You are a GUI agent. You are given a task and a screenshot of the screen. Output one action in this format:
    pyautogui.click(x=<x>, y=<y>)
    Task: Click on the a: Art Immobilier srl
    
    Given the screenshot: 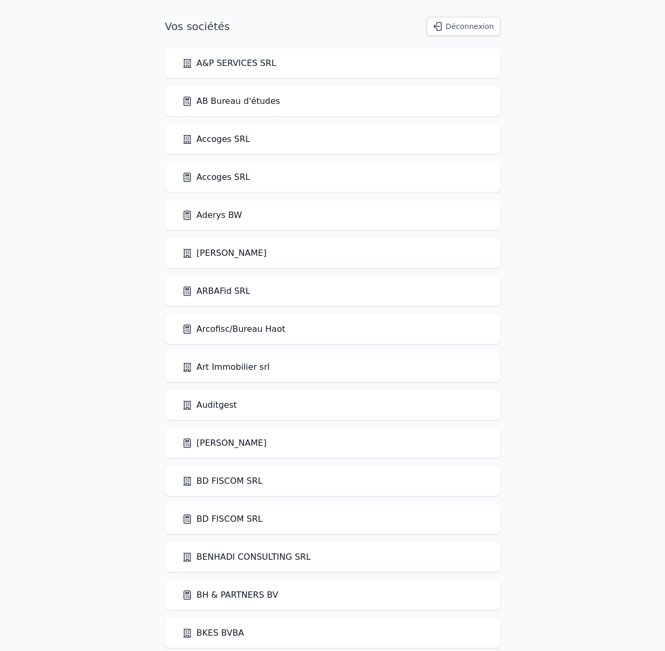 What is the action you would take?
    pyautogui.click(x=226, y=367)
    